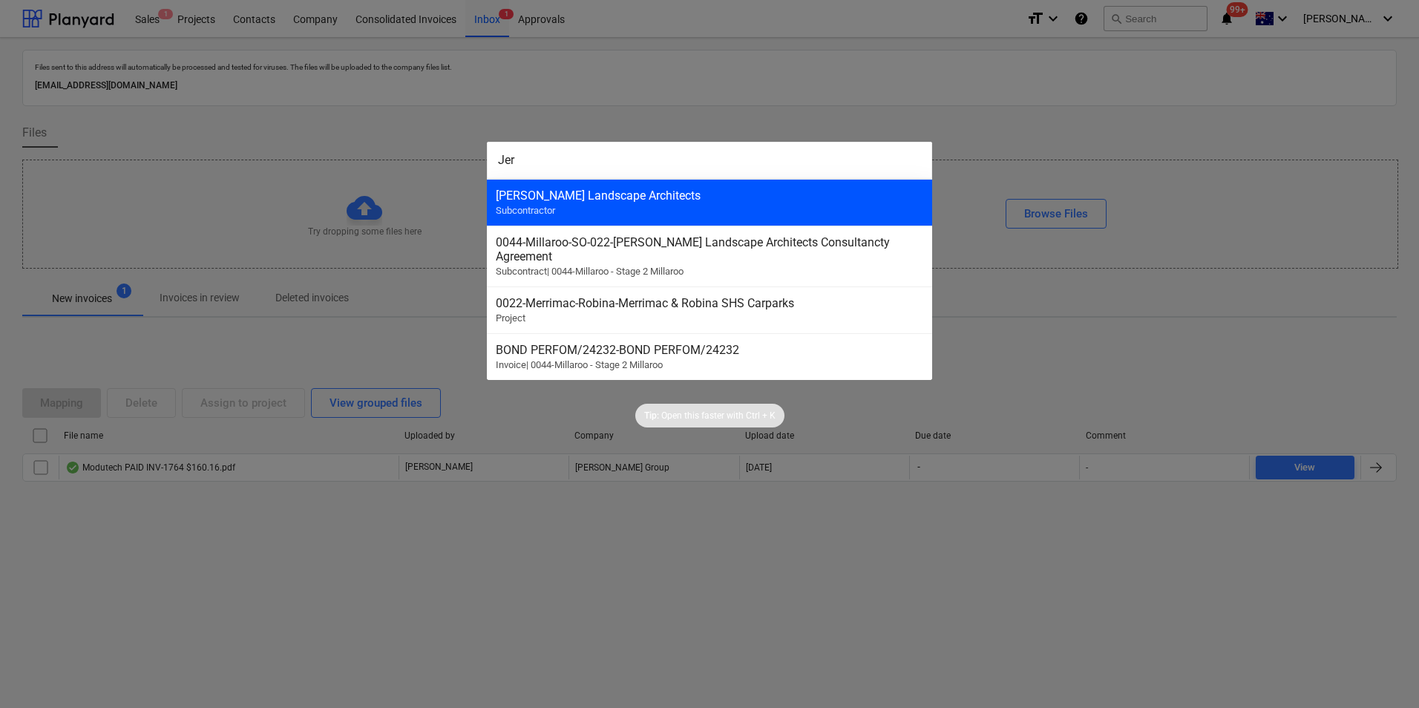 This screenshot has width=1419, height=708. What do you see at coordinates (525, 210) in the screenshot?
I see `span: Subcontractor` at bounding box center [525, 210].